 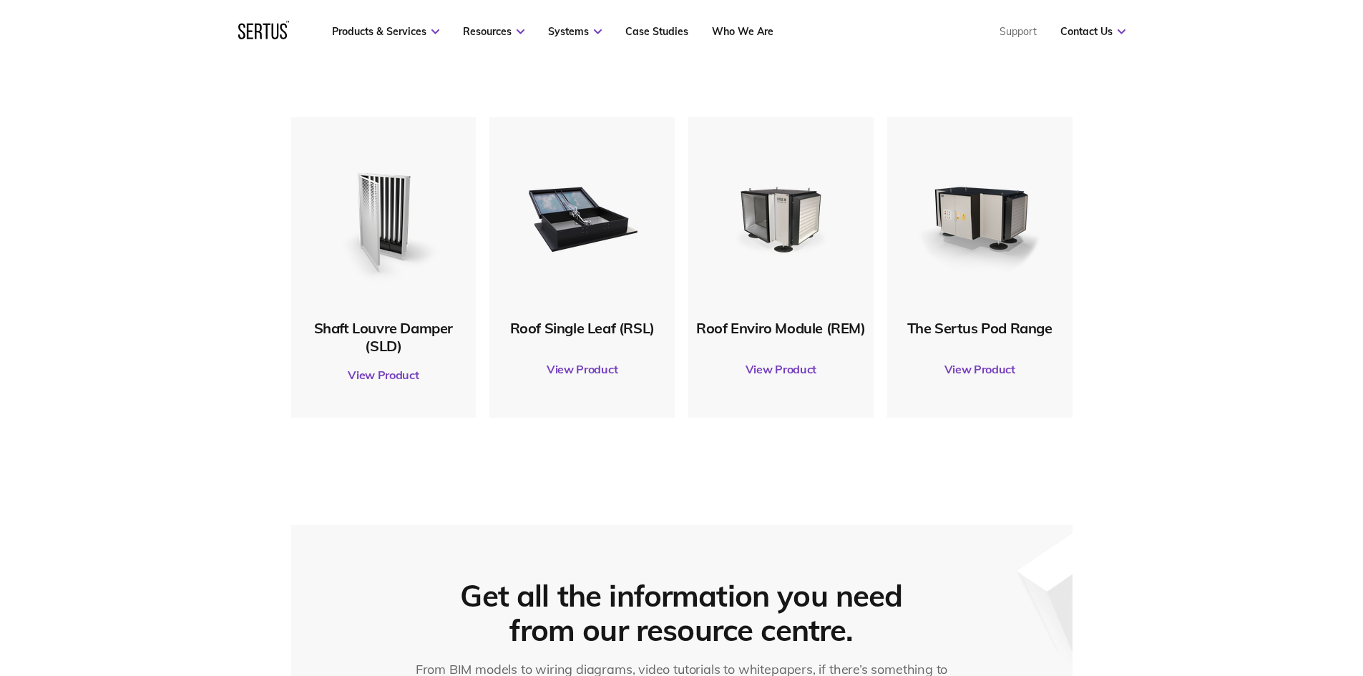 What do you see at coordinates (1018, 31) in the screenshot?
I see `a: Support` at bounding box center [1018, 31].